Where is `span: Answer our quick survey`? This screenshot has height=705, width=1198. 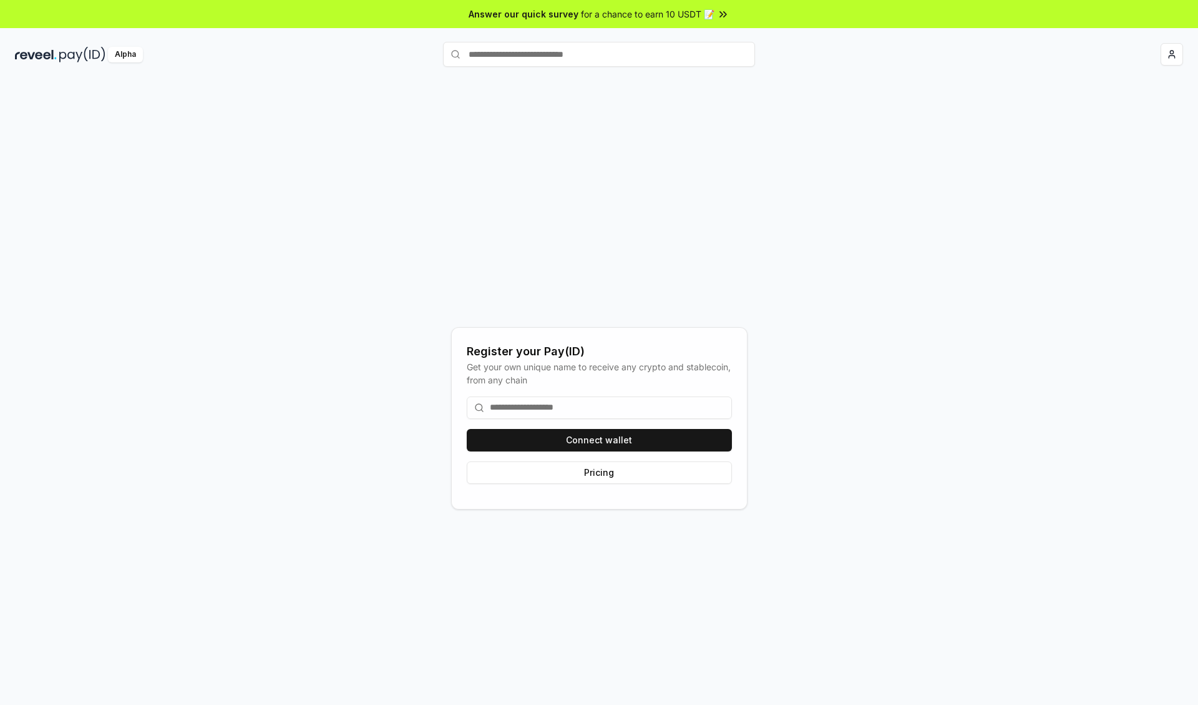 span: Answer our quick survey is located at coordinates (524, 14).